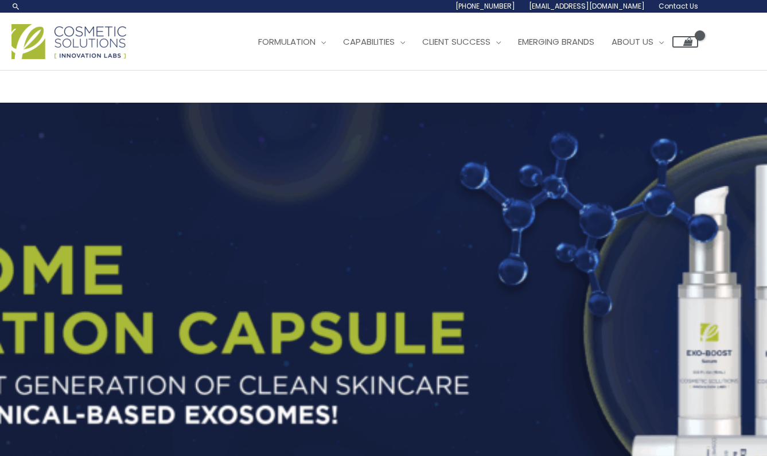 The height and width of the screenshot is (456, 767). What do you see at coordinates (461, 42) in the screenshot?
I see `a: Client Success` at bounding box center [461, 42].